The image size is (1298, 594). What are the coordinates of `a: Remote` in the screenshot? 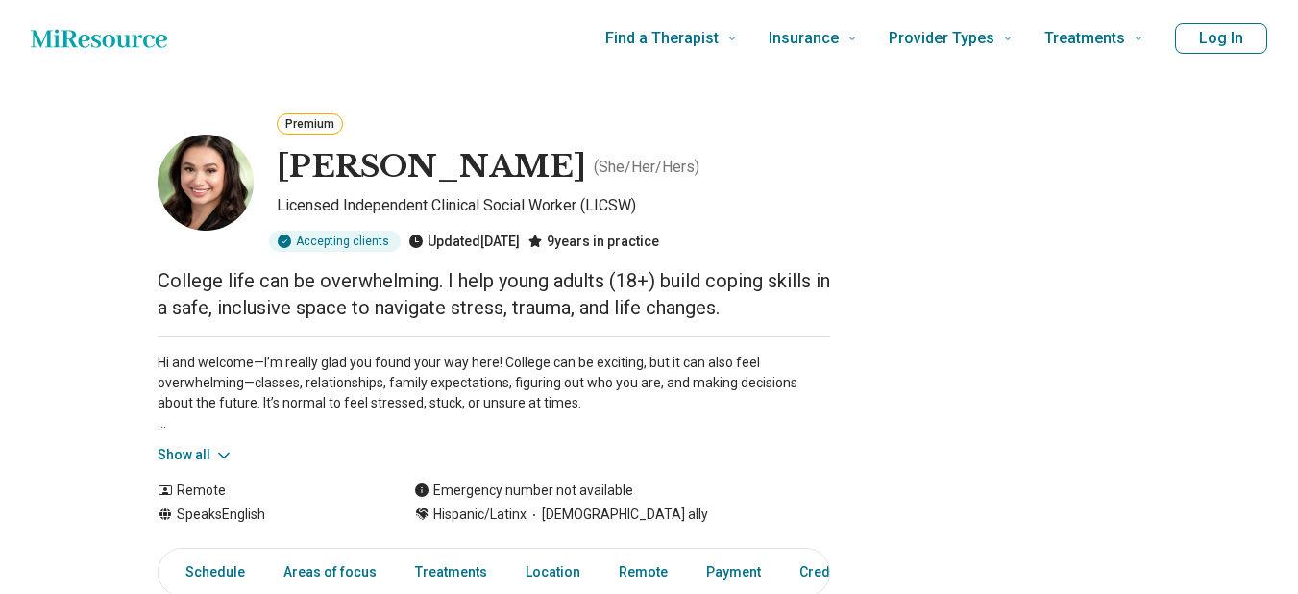 It's located at (643, 572).